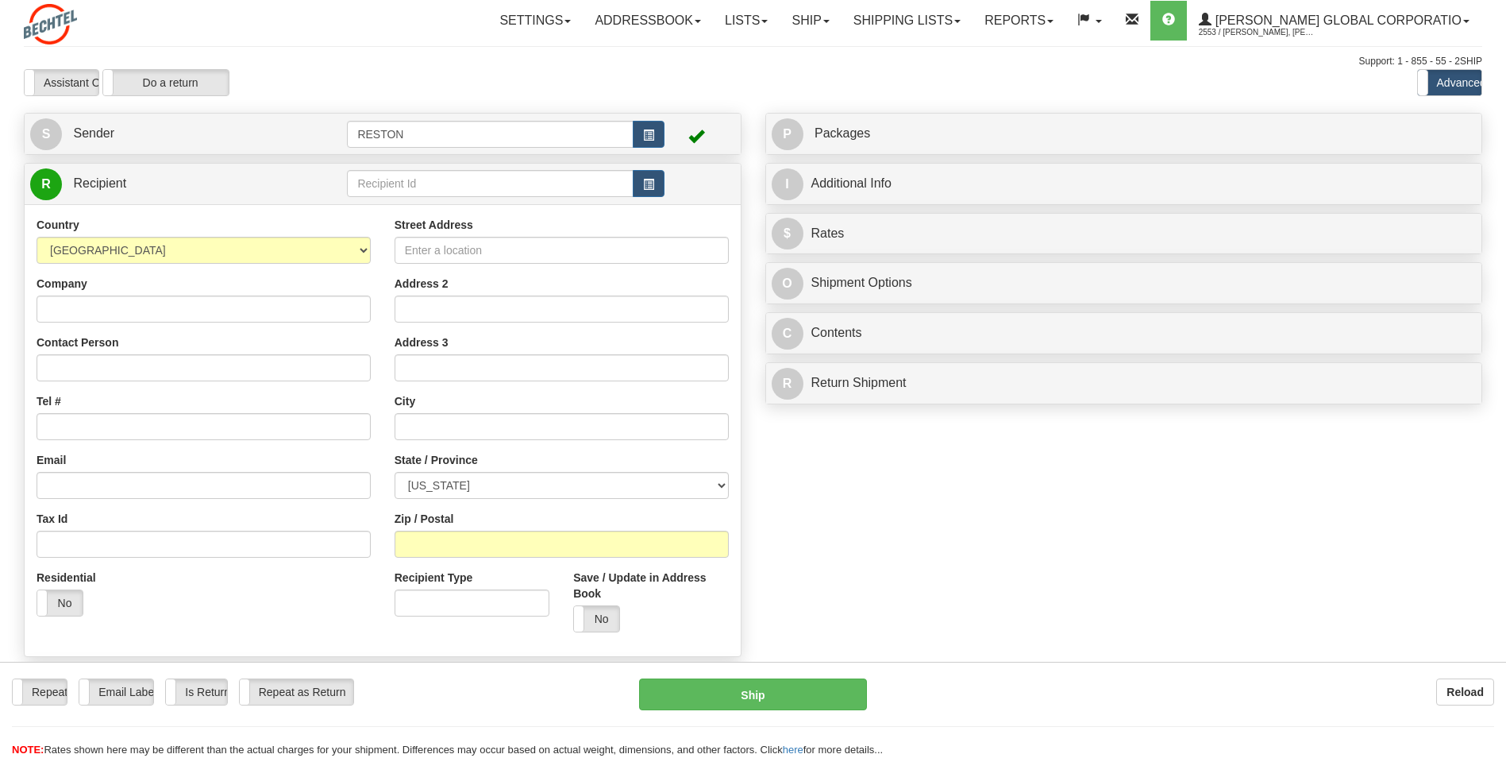 Image resolution: width=1506 pixels, height=758 pixels. Describe the element at coordinates (1465, 692) in the screenshot. I see `b: Reload` at that location.